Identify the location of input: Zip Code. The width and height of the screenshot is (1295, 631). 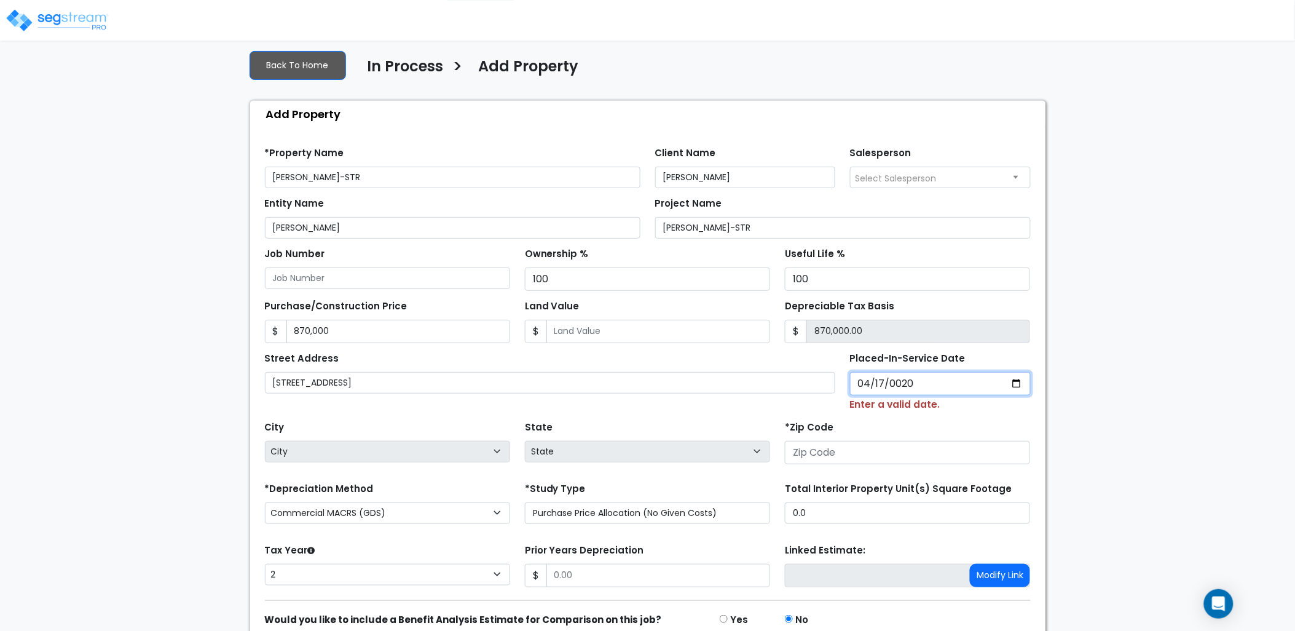
(907, 452).